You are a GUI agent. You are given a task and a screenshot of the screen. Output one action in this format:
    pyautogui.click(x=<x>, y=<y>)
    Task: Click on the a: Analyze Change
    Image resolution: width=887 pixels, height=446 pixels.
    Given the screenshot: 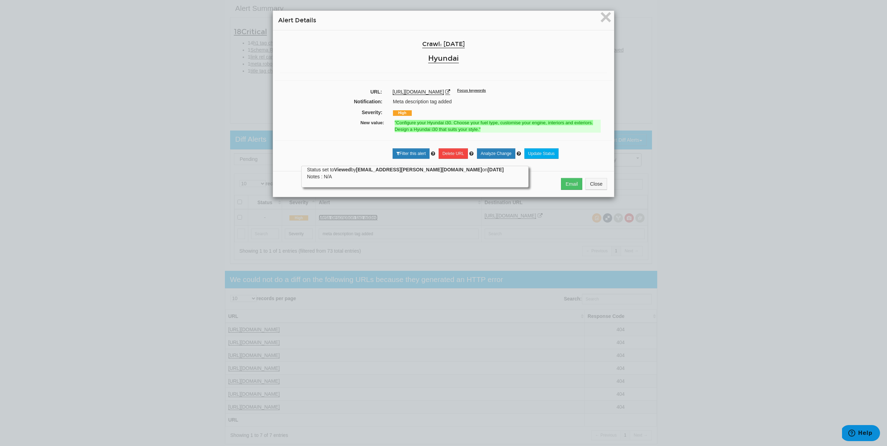 What is the action you would take?
    pyautogui.click(x=496, y=153)
    